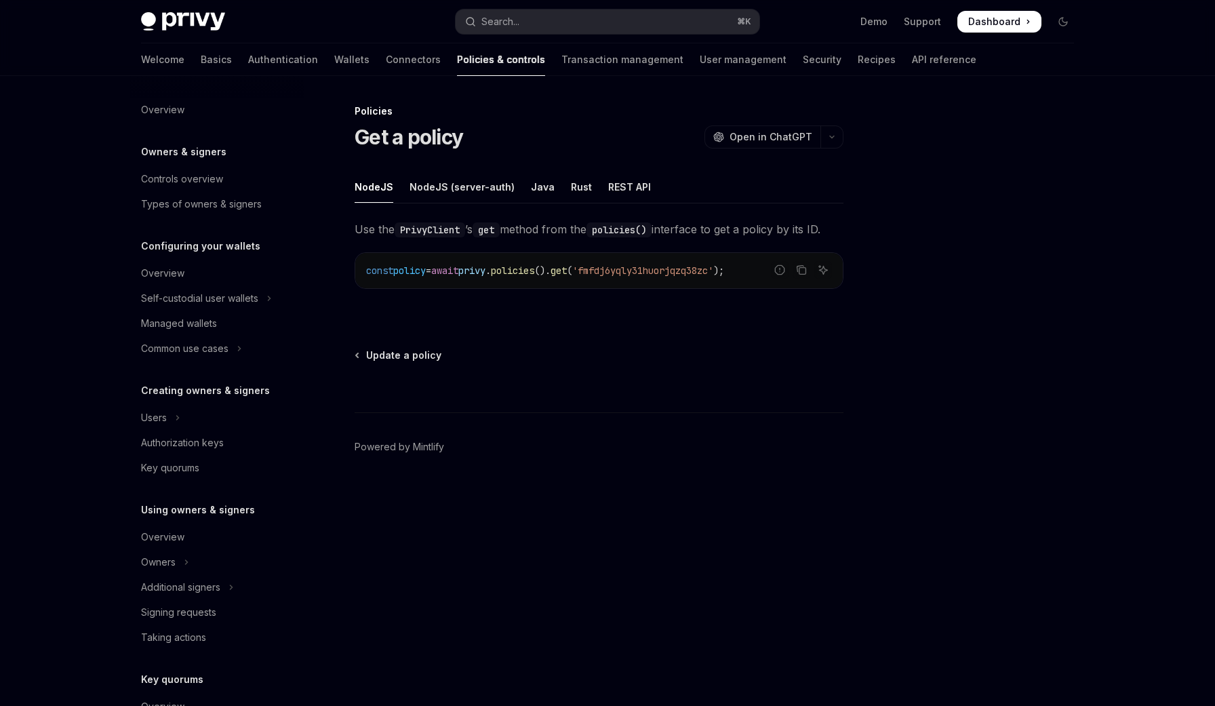  I want to click on code: get, so click(486, 230).